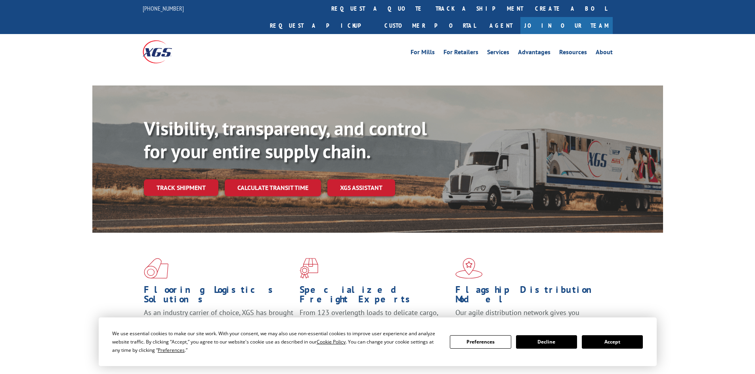 This screenshot has height=374, width=755. I want to click on a: About, so click(604, 53).